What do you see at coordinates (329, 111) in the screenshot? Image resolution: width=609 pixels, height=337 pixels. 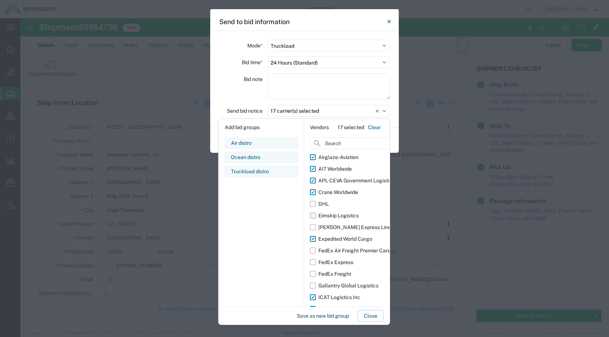 I see `button: 17 carrier(s) selected` at bounding box center [329, 111].